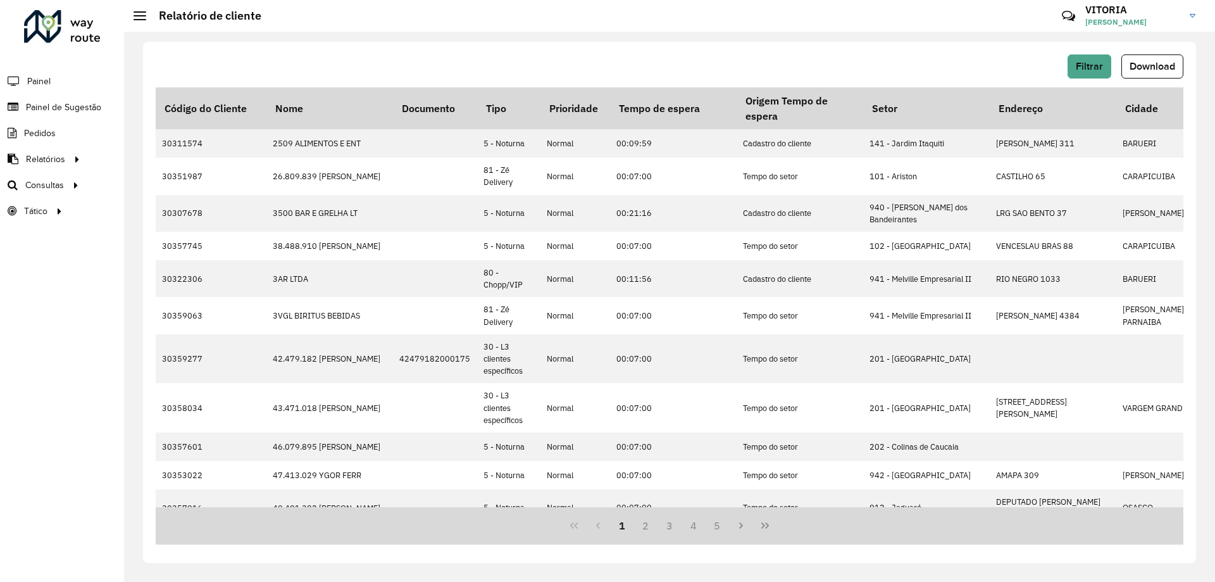 This screenshot has width=1215, height=582. I want to click on td: 141 - Jardim Itaquiti, so click(927, 143).